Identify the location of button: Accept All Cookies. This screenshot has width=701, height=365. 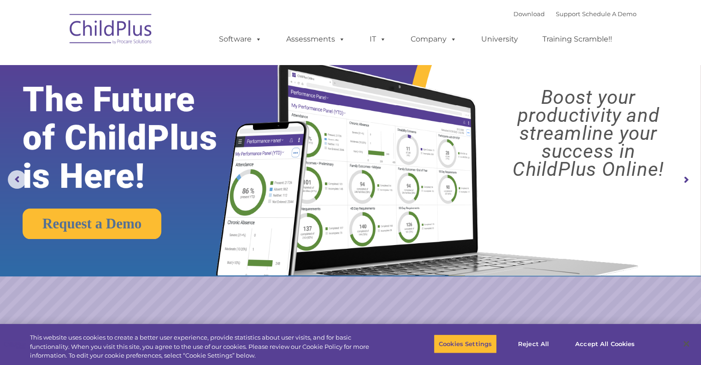
(605, 344).